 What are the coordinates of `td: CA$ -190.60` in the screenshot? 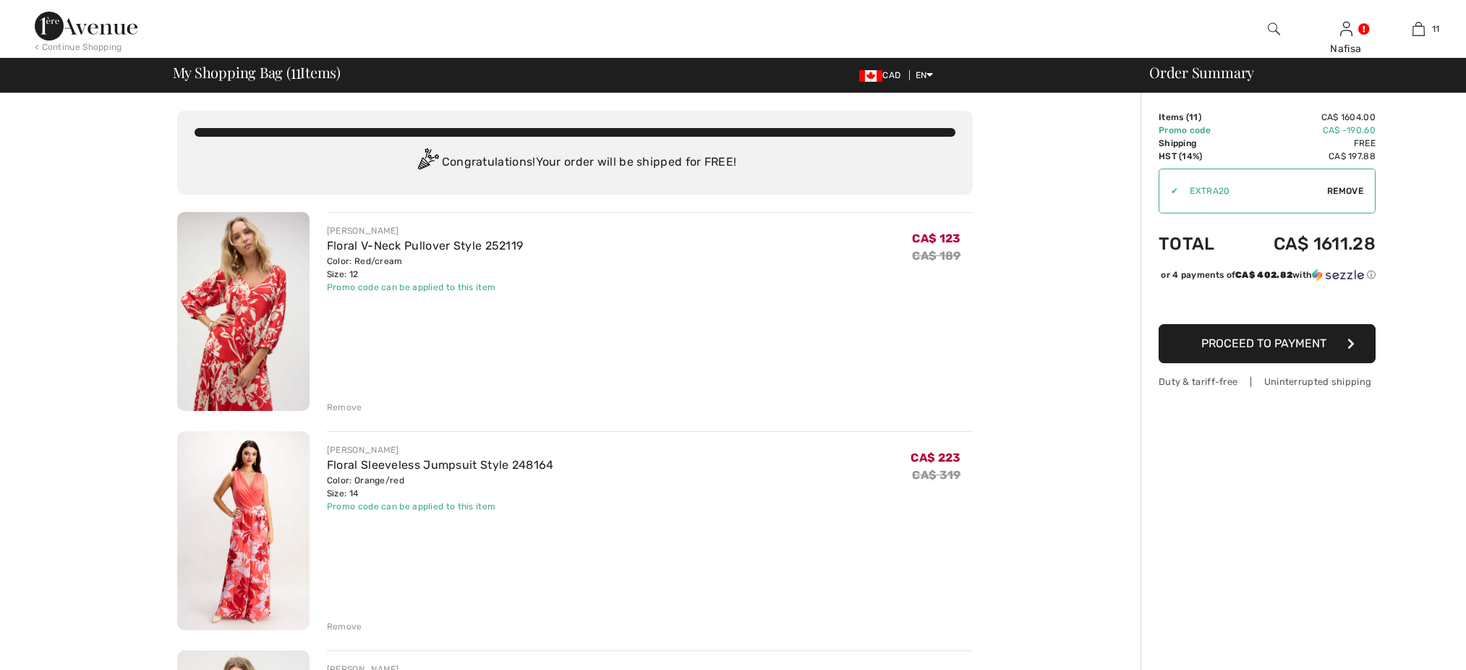 It's located at (1305, 130).